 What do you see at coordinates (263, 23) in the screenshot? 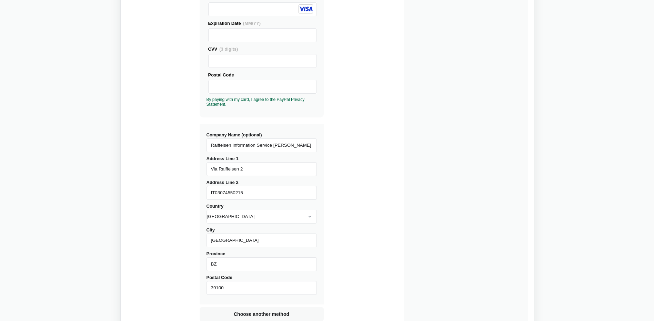
I see `div: Expiration Date` at bounding box center [263, 23].